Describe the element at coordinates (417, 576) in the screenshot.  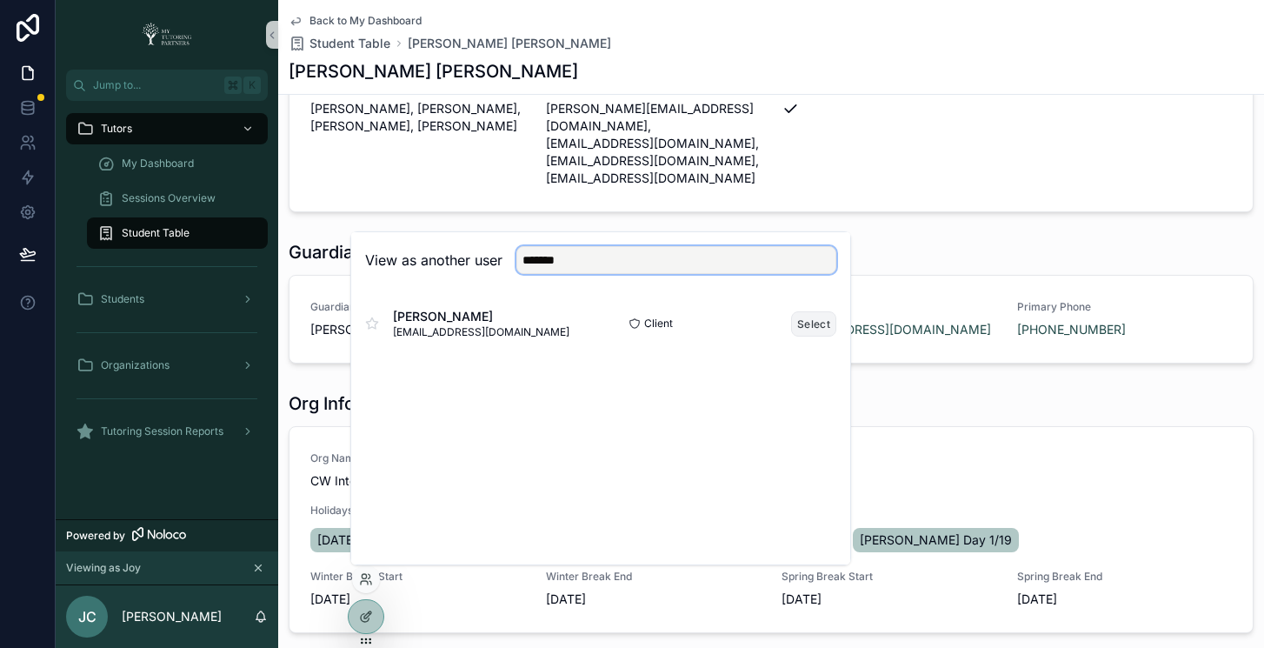
I see `span: Winter Break Start` at that location.